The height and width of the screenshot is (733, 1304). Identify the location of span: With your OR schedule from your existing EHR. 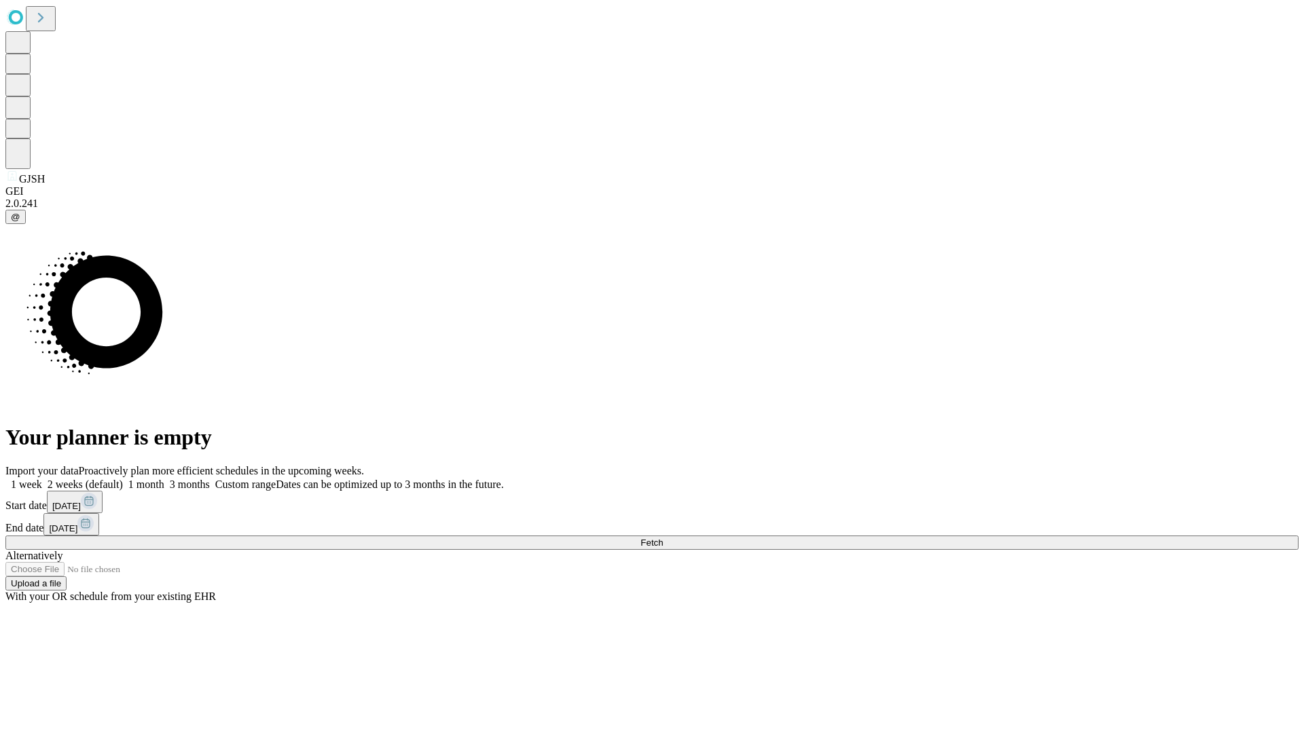
(111, 596).